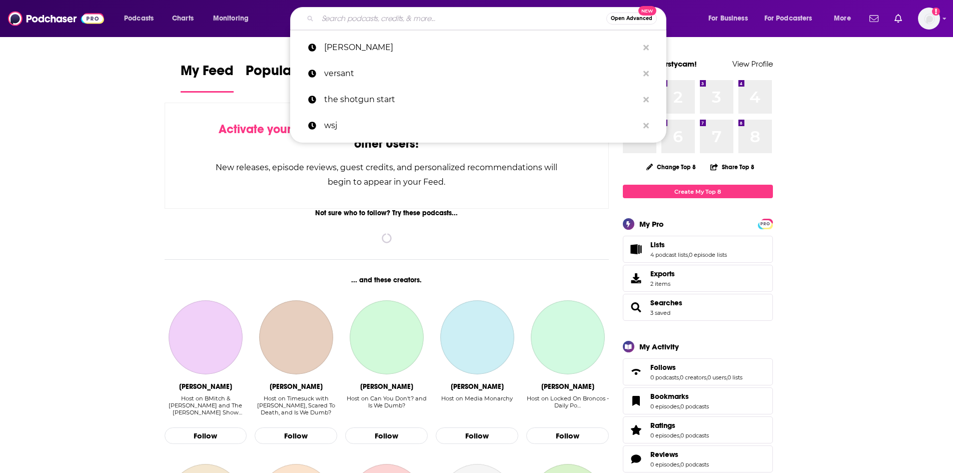 The width and height of the screenshot is (953, 473). What do you see at coordinates (183, 19) in the screenshot?
I see `span: Charts` at bounding box center [183, 19].